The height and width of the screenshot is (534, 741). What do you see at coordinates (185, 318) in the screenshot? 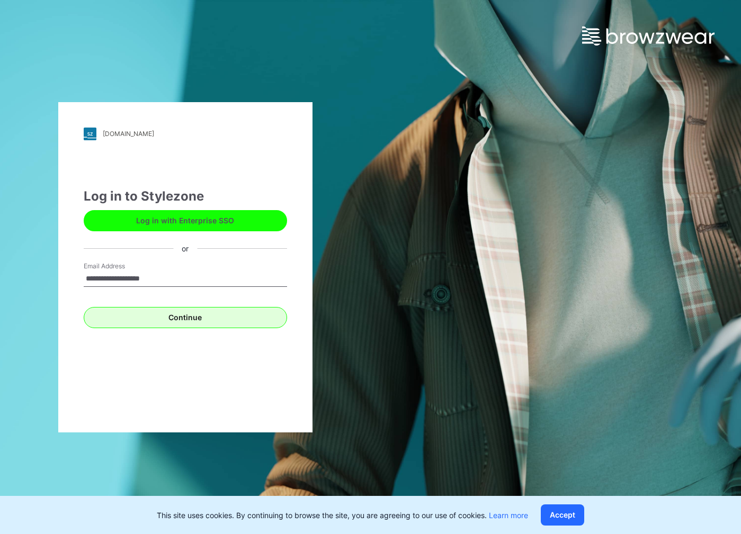
I see `button: Continue` at bounding box center [185, 318].